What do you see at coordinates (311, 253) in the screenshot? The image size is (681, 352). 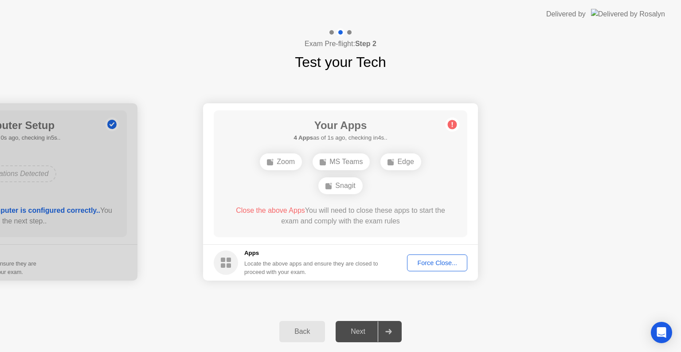 I see `h5: Apps` at bounding box center [311, 253].